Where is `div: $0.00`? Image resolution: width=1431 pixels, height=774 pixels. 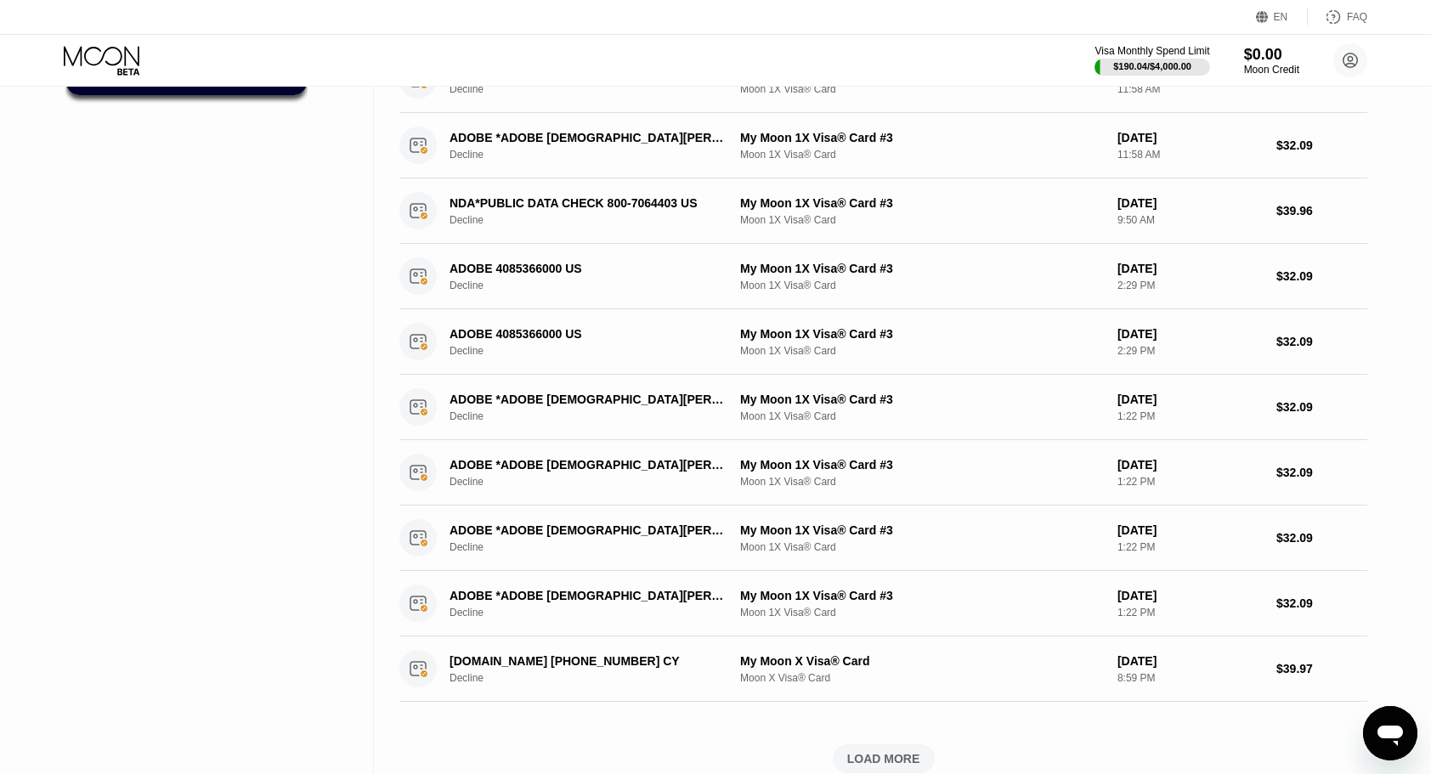 div: $0.00 is located at coordinates (1271, 54).